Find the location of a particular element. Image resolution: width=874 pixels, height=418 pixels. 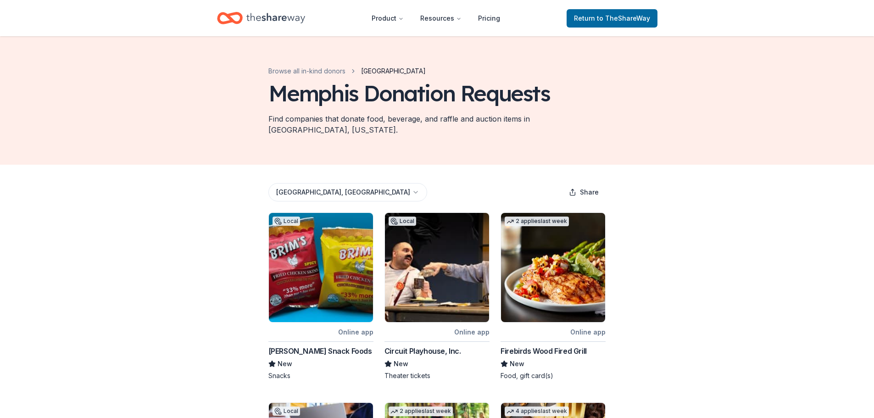

button: Share is located at coordinates (583, 192).